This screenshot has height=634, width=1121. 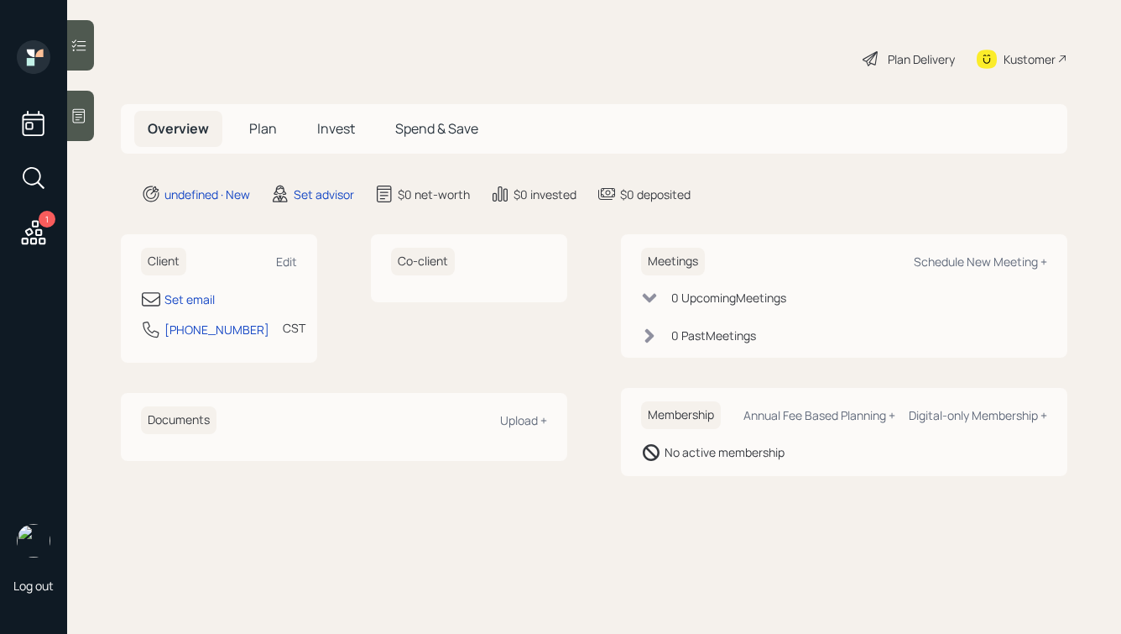 I want to click on div: 0 Upcoming Meeting s, so click(x=729, y=297).